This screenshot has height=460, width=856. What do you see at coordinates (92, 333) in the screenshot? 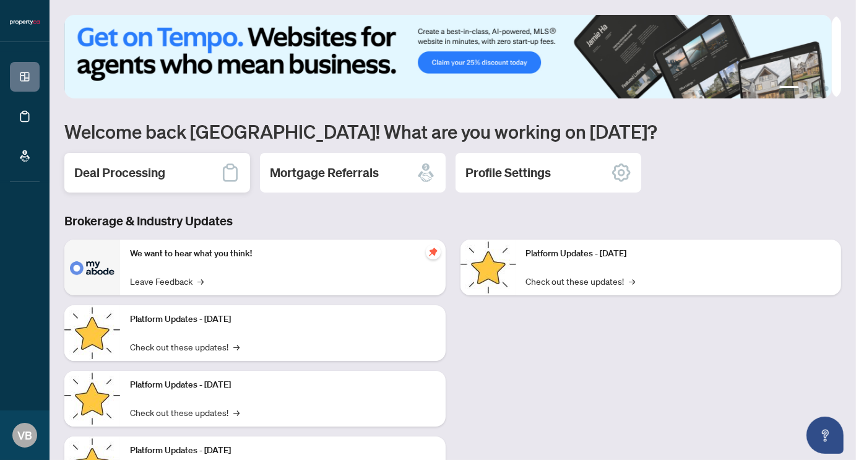
I see `img: Platform Updates - September 16, 2025` at bounding box center [92, 333].